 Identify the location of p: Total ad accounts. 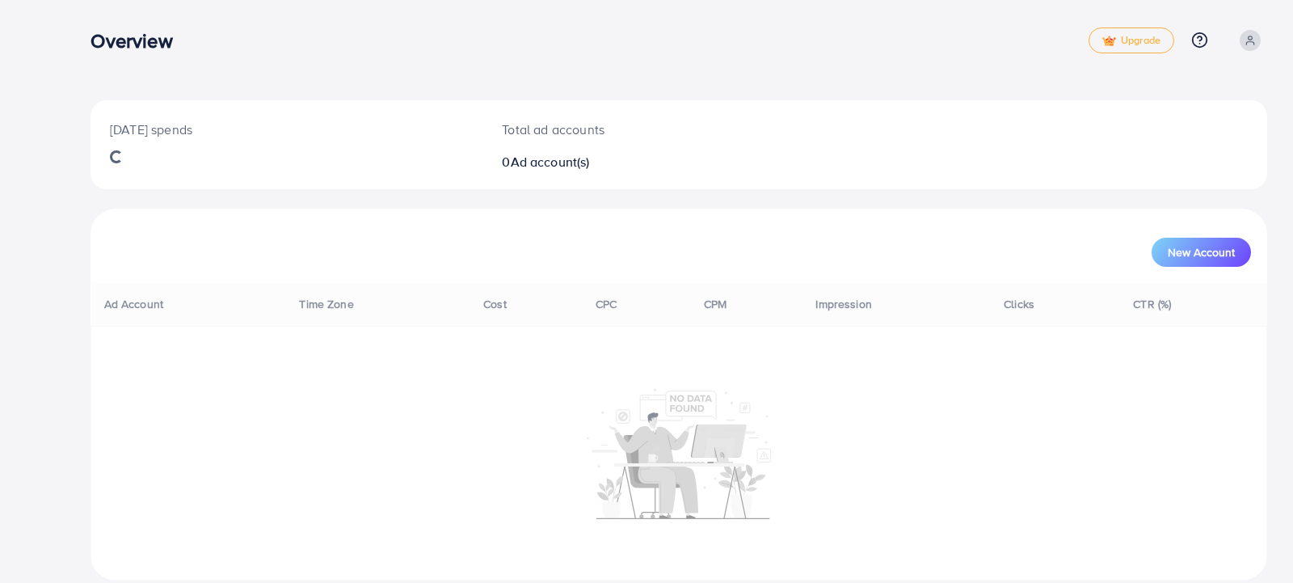
(629, 129).